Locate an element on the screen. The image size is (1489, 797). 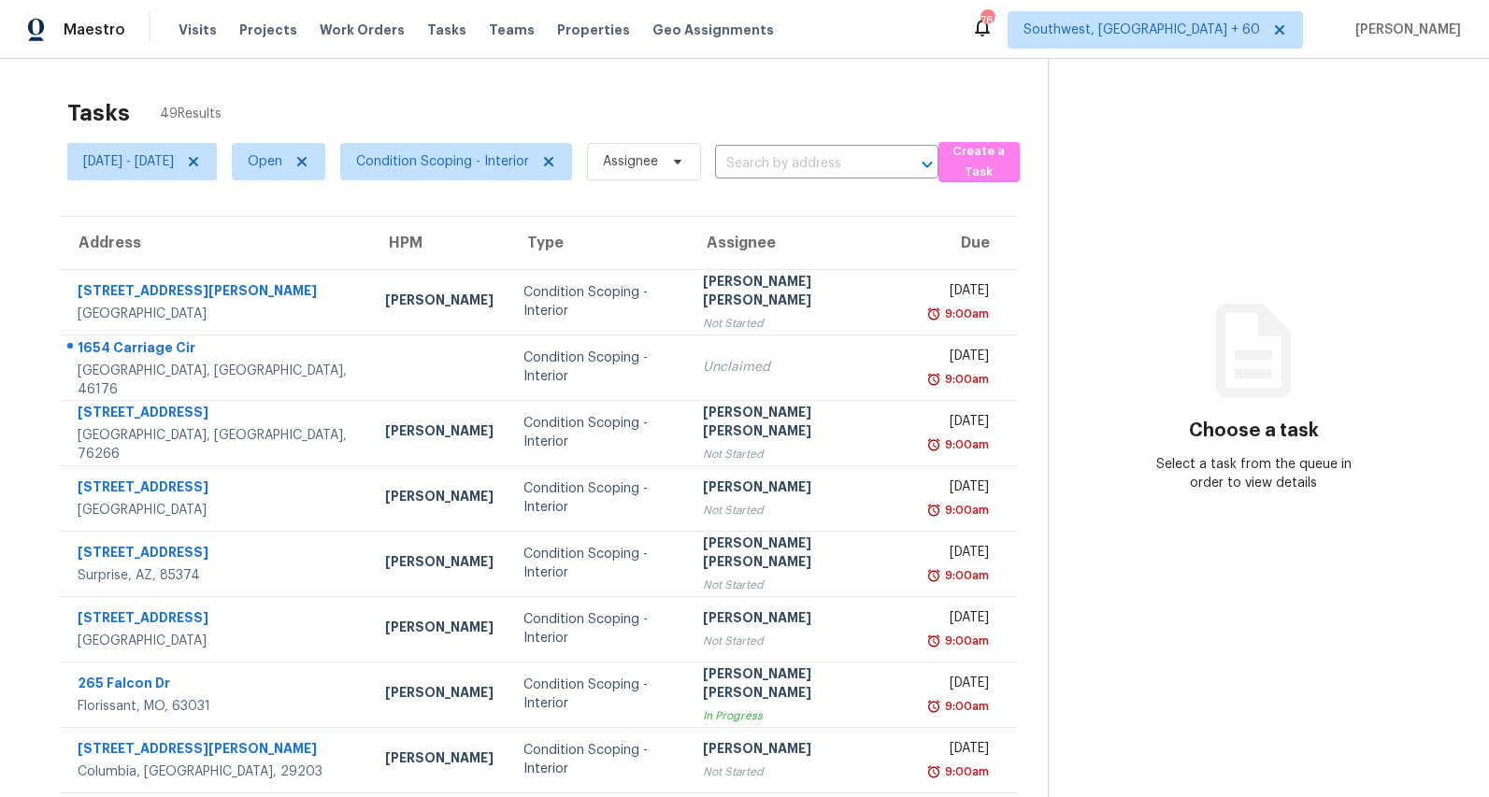
div: 769 is located at coordinates (987, 21).